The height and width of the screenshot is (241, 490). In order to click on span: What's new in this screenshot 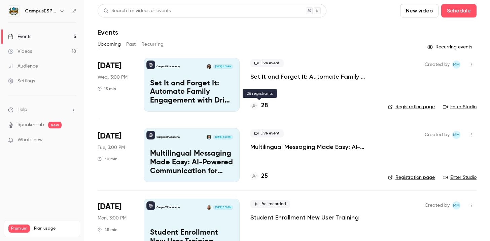, I will do `click(30, 140)`.